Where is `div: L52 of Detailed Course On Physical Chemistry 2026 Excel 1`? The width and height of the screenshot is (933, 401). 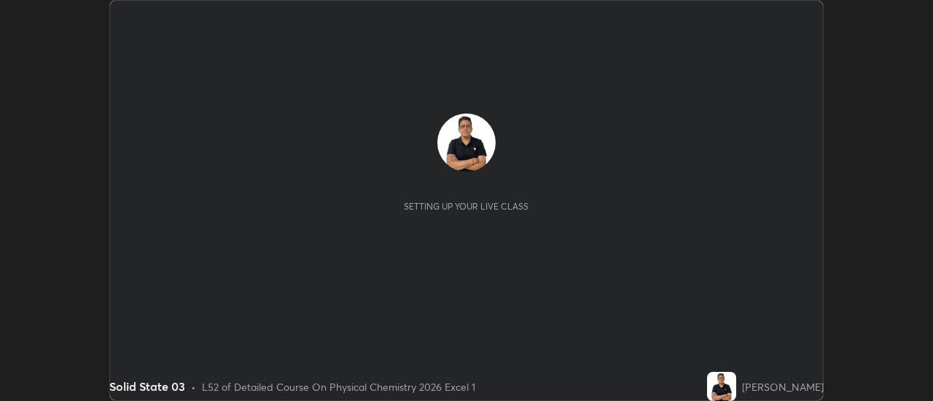 div: L52 of Detailed Course On Physical Chemistry 2026 Excel 1 is located at coordinates (338, 387).